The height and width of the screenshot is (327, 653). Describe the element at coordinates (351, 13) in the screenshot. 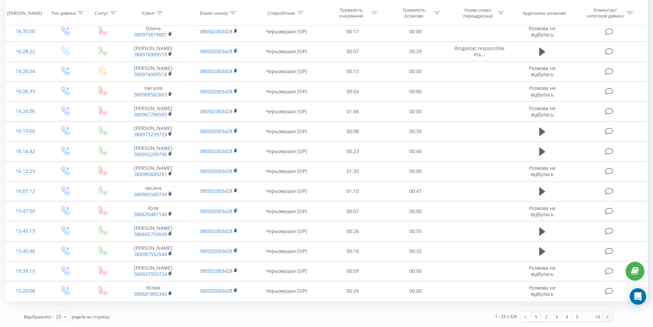

I see `div: Тривалість очікування` at that location.